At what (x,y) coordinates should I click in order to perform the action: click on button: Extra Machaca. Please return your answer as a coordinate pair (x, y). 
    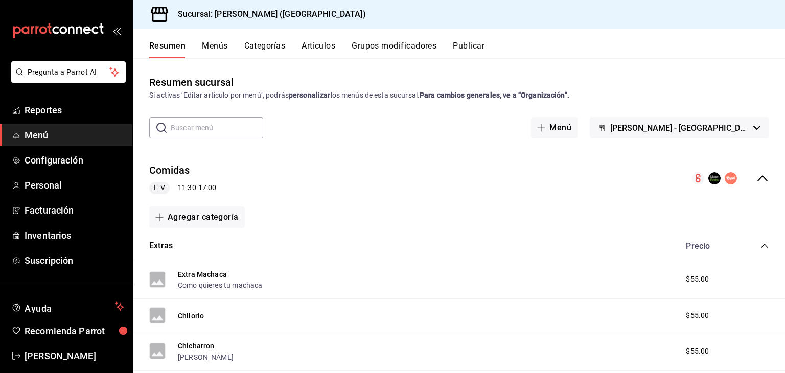
    Looking at the image, I should click on (202, 274).